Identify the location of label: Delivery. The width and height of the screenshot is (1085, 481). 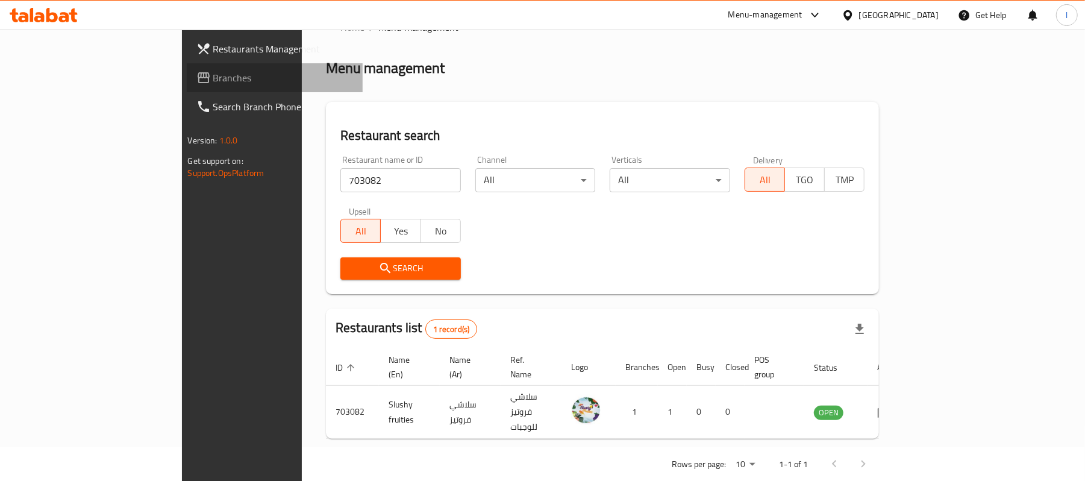
(768, 160).